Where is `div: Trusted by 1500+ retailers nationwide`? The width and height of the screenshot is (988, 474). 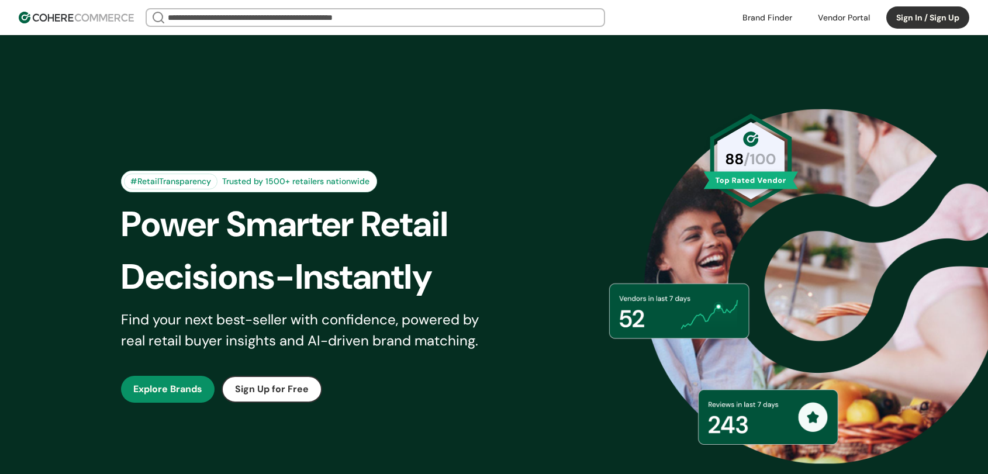 div: Trusted by 1500+ retailers nationwide is located at coordinates (296, 181).